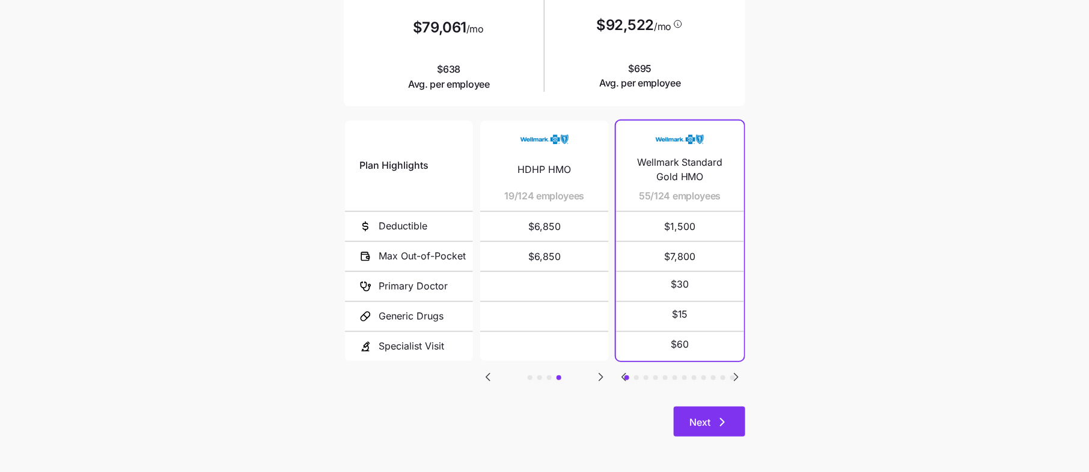 The width and height of the screenshot is (1089, 472). I want to click on span: Next, so click(700, 423).